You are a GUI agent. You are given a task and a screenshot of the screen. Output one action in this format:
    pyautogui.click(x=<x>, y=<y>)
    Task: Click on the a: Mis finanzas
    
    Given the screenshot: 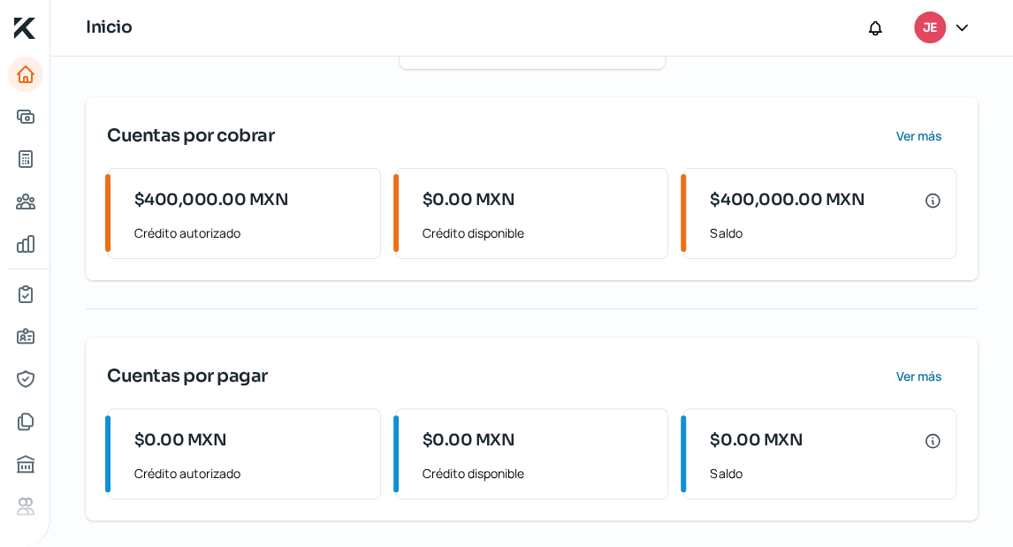 What is the action you would take?
    pyautogui.click(x=26, y=244)
    